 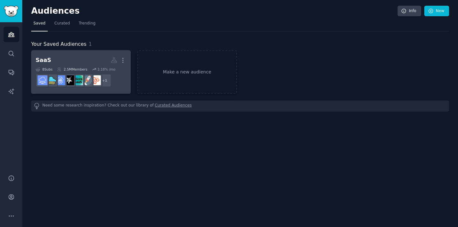 I want to click on div: 3.18 % /mo, so click(x=106, y=69).